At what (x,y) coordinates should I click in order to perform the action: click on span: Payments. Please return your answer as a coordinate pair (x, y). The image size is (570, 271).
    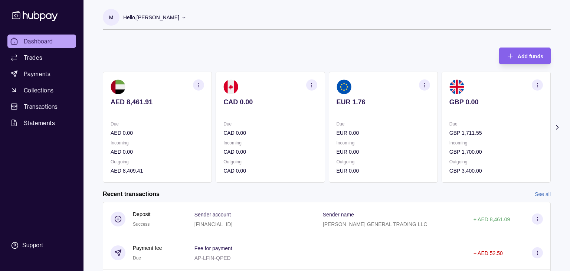
    Looking at the image, I should click on (37, 74).